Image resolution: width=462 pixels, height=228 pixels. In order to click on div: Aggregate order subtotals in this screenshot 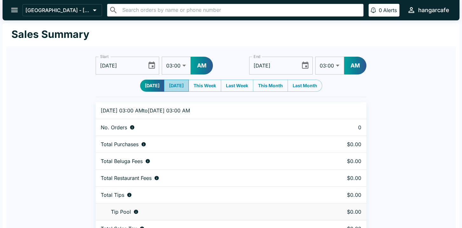, I will do `click(204, 144)`.